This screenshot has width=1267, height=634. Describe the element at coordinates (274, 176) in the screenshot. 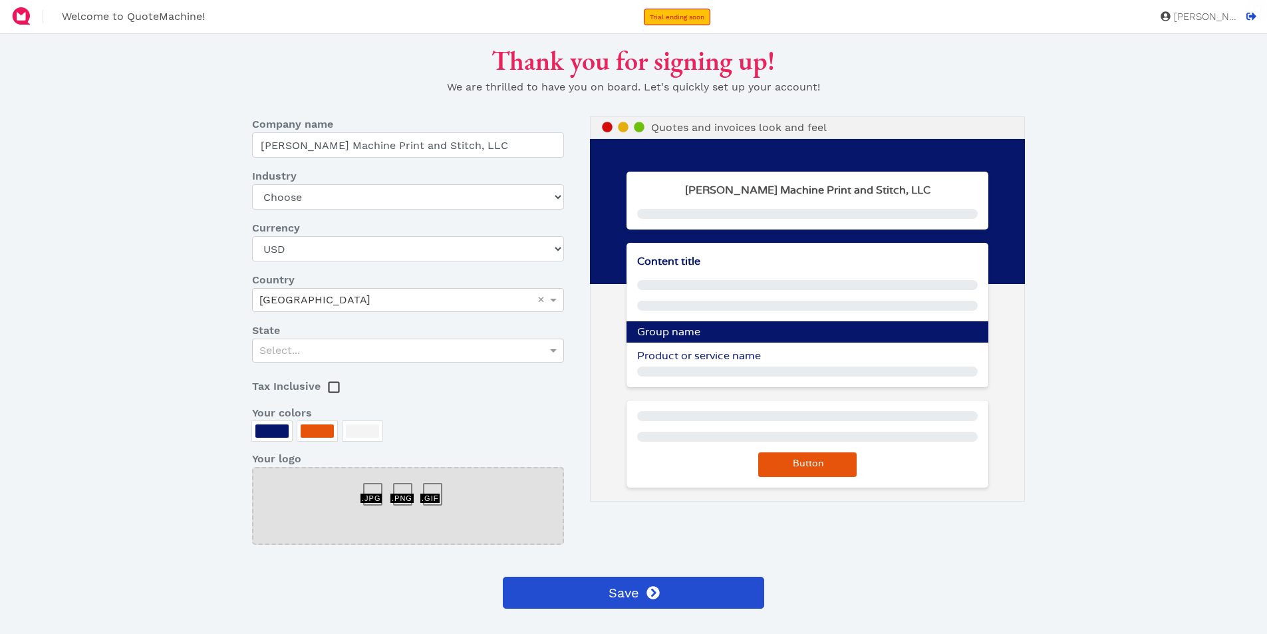

I see `span: Industry` at that location.